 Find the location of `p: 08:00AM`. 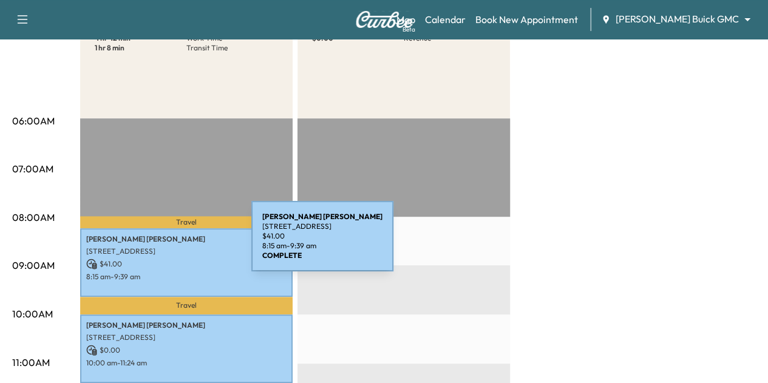

p: 08:00AM is located at coordinates (33, 217).